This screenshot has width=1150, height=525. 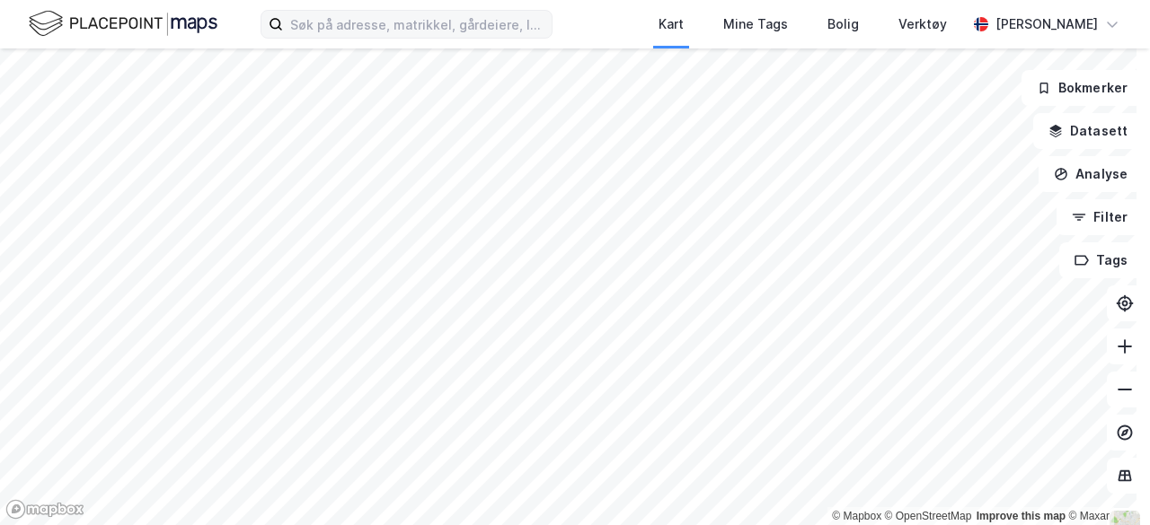 I want to click on button: Analyse, so click(x=1090, y=174).